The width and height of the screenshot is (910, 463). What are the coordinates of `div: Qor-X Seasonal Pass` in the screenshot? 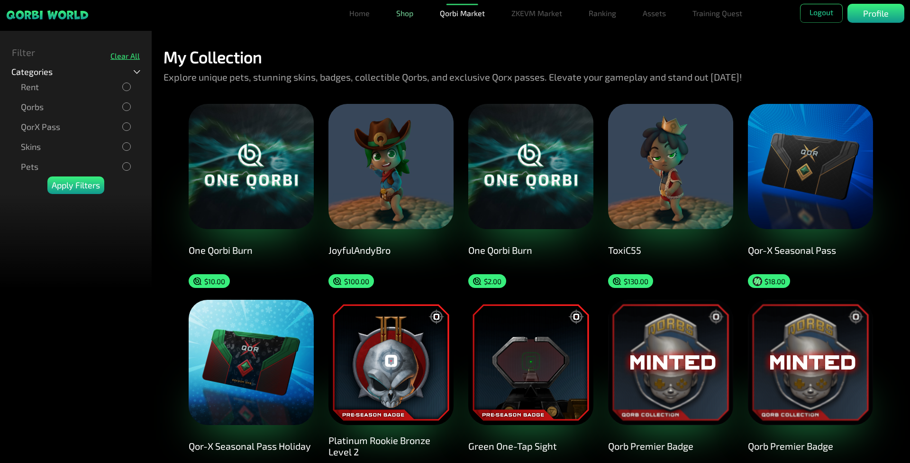 It's located at (811, 250).